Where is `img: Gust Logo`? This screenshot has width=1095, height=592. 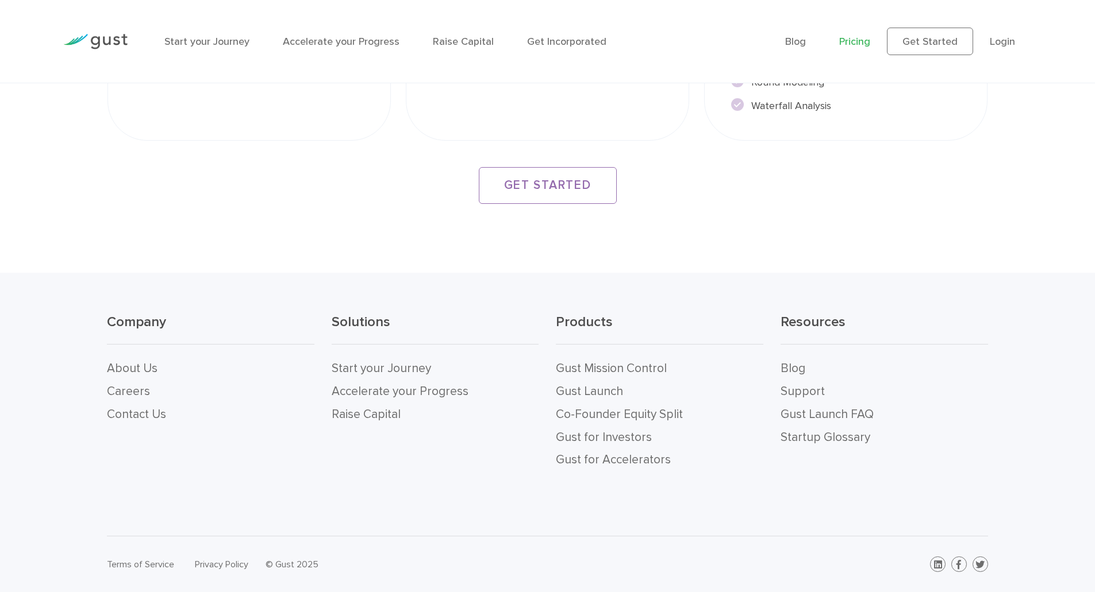 img: Gust Logo is located at coordinates (95, 41).